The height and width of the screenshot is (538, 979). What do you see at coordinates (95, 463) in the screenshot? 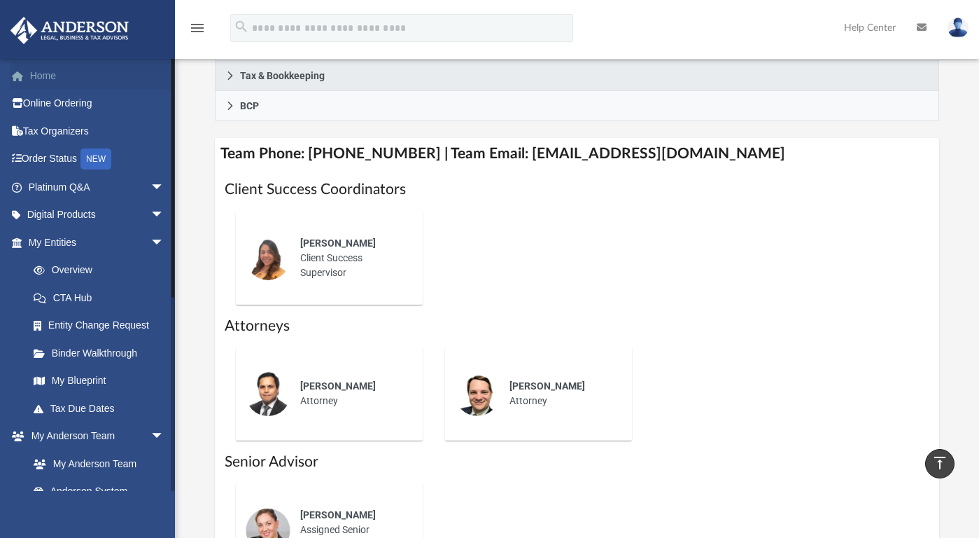
I see `a: My Anderson Team` at bounding box center [95, 463].